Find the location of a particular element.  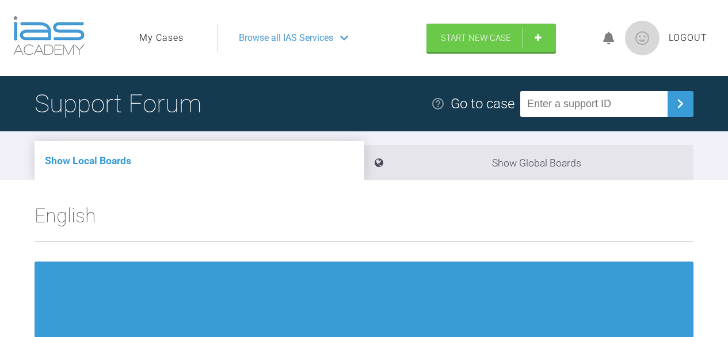

span: Logout is located at coordinates (687, 38).